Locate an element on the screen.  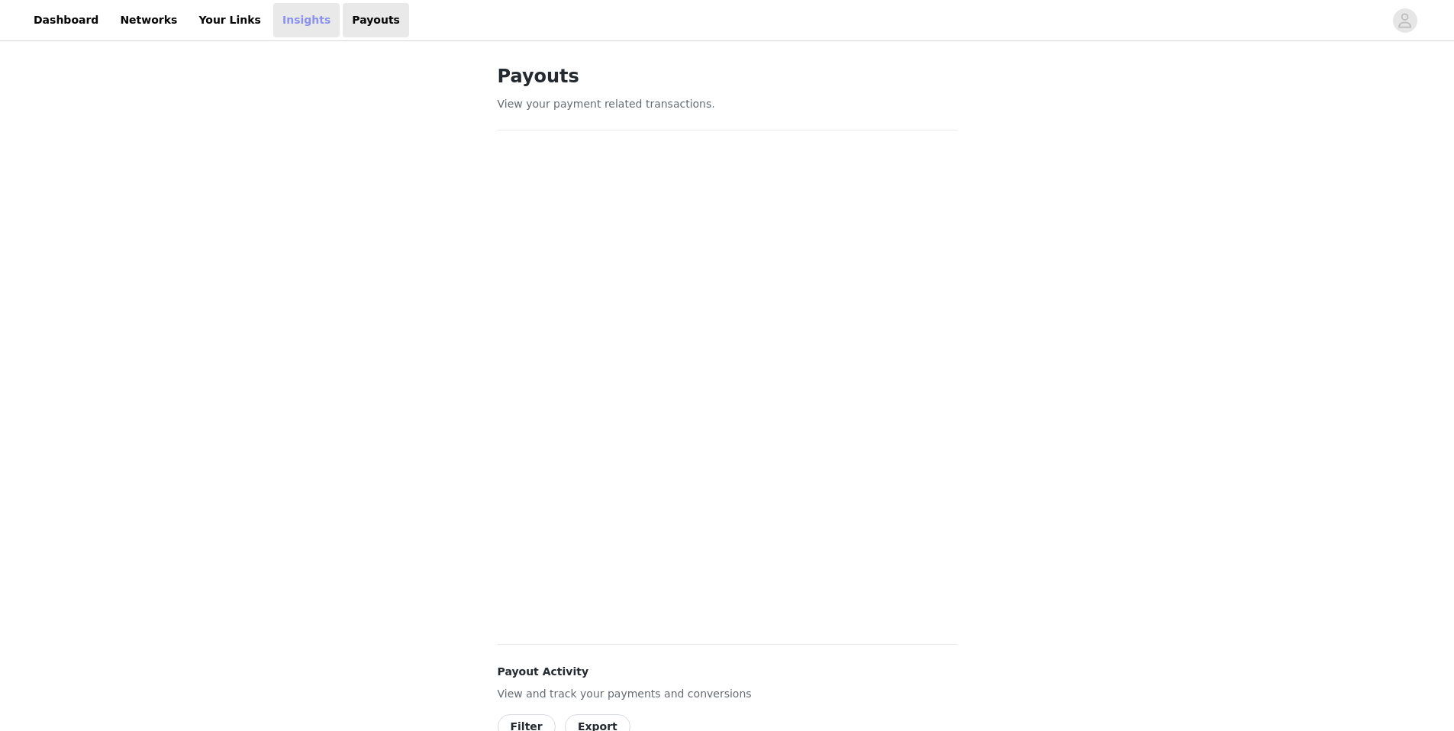
h4: Payout Activity is located at coordinates (727, 672).